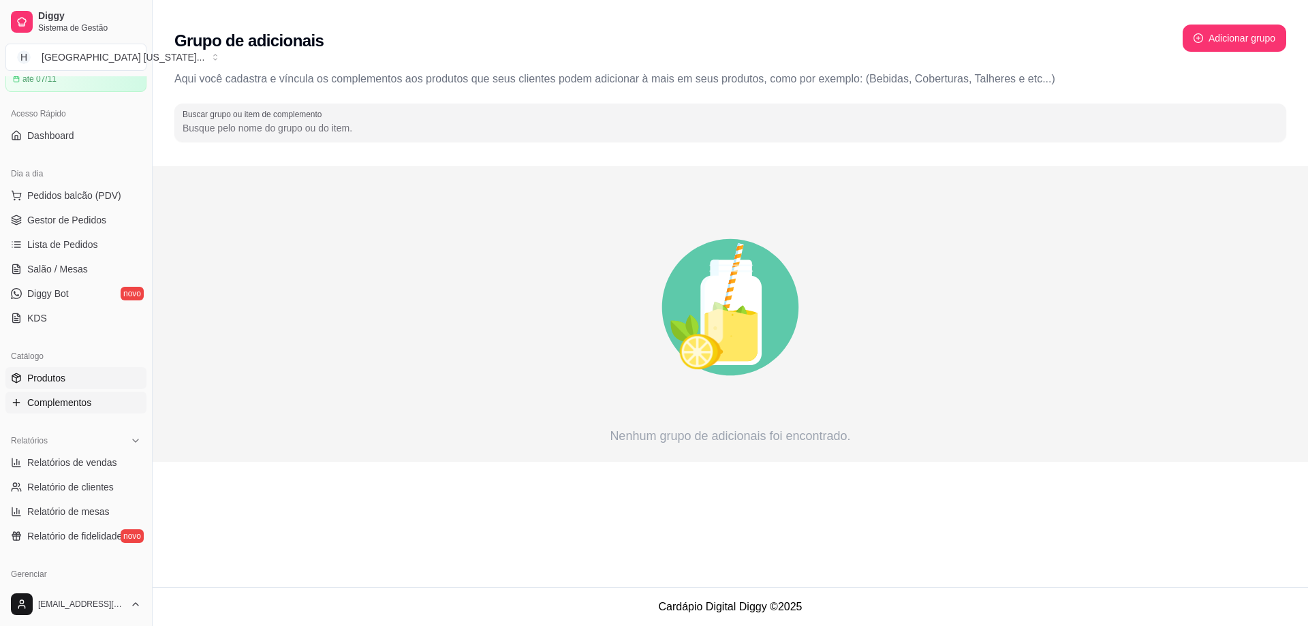 The height and width of the screenshot is (626, 1308). Describe the element at coordinates (730, 128) in the screenshot. I see `input: Buscar grupo ou item de complemento` at that location.